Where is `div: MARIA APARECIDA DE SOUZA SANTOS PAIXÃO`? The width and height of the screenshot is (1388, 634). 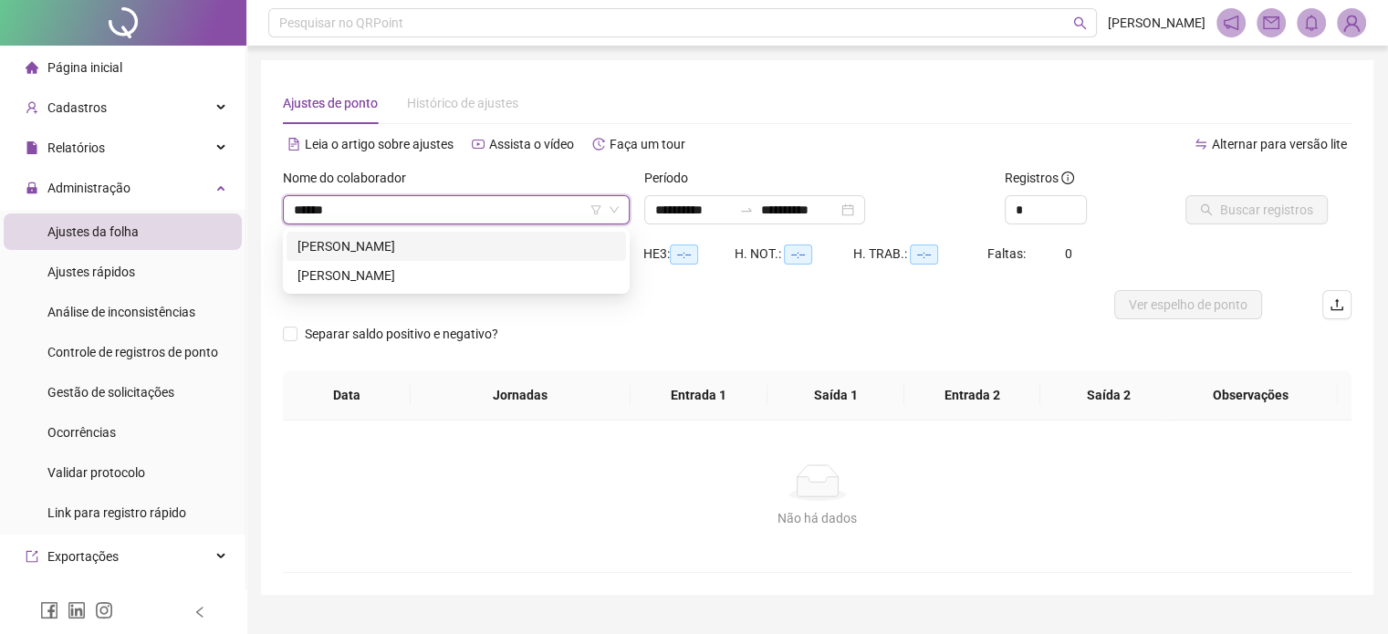 div: MARIA APARECIDA DE SOUZA SANTOS PAIXÃO is located at coordinates (456, 246).